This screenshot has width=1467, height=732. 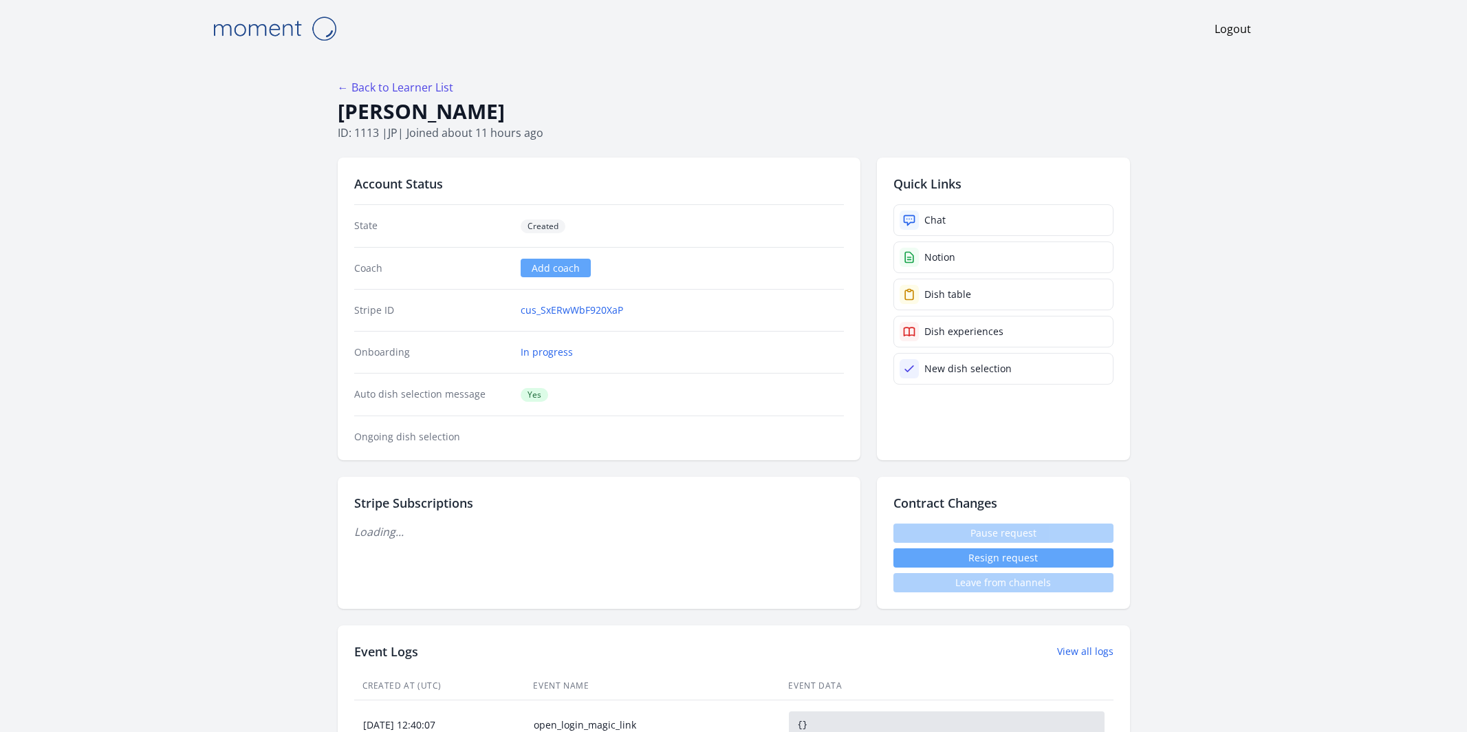 What do you see at coordinates (547, 352) in the screenshot?
I see `a: In progress` at bounding box center [547, 352].